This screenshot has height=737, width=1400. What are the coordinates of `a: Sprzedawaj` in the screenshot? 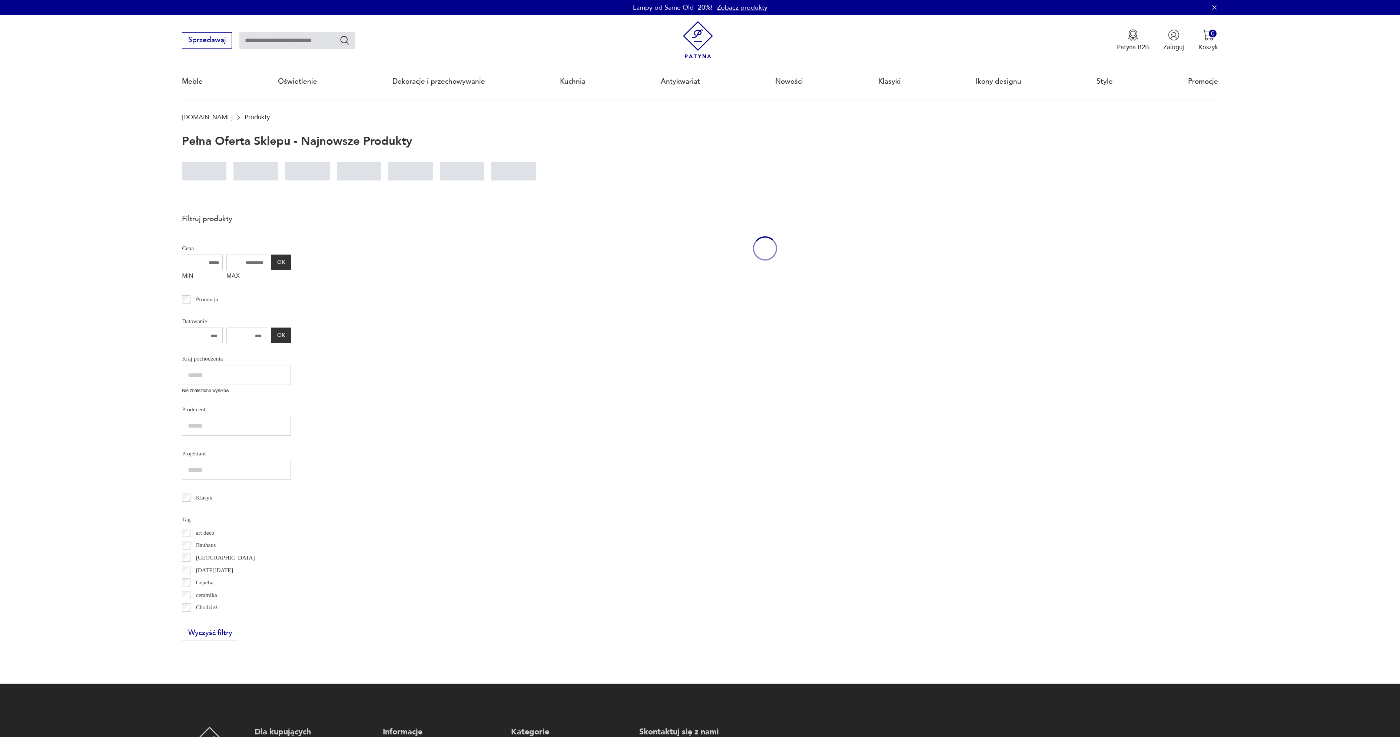 It's located at (207, 41).